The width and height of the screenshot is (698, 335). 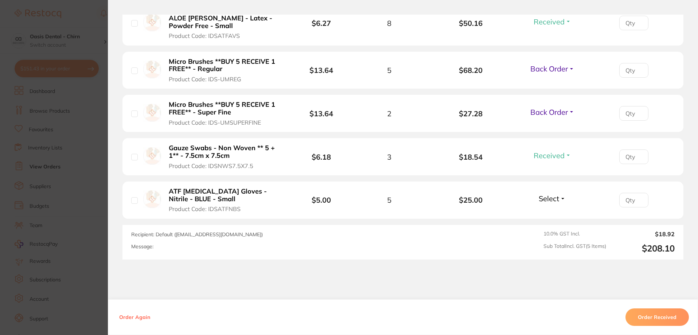 I want to click on span: Product Code: IDS-UMREG, so click(x=205, y=79).